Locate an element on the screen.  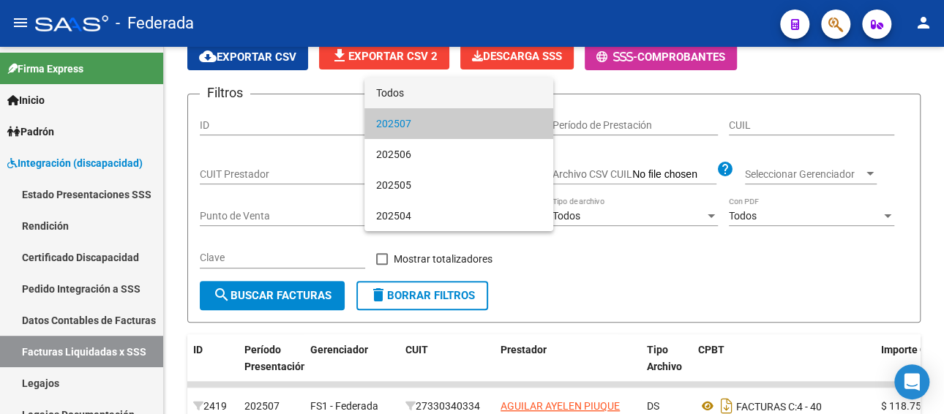
span: 202505 is located at coordinates (459, 185).